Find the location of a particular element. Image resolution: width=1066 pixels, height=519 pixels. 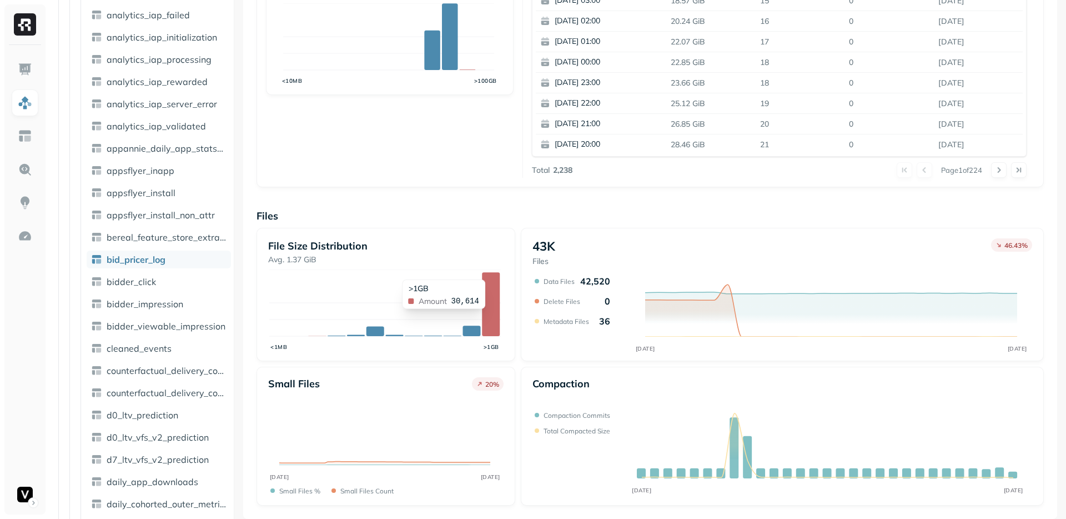

a: d0_ltv_prediction is located at coordinates (159, 415).